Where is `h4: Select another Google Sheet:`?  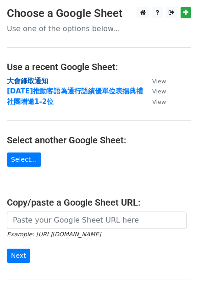
h4: Select another Google Sheet: is located at coordinates (99, 140).